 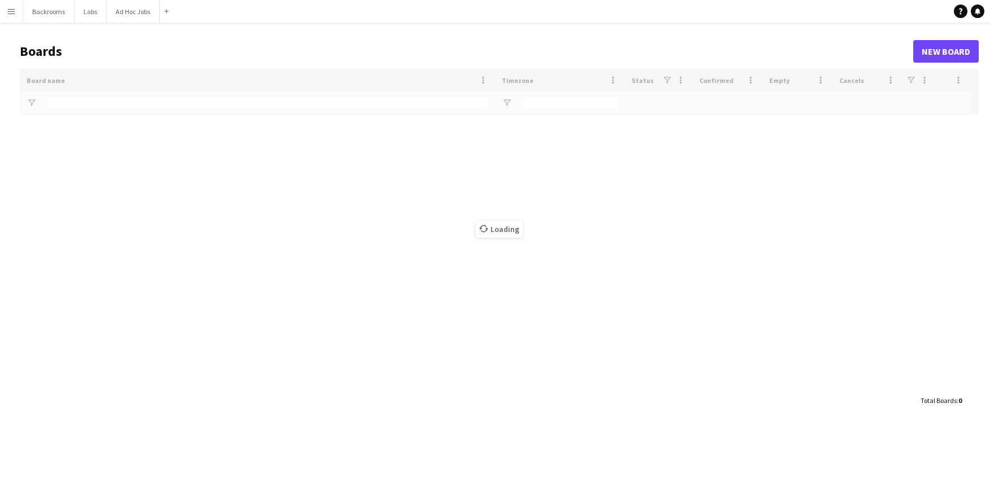 What do you see at coordinates (133, 11) in the screenshot?
I see `button: Ad Hoc Jobs` at bounding box center [133, 11].